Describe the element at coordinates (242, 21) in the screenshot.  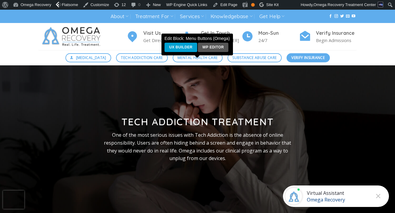
I see `div: Edit Block: Mail and Phone Icons (Omega)` at that location.